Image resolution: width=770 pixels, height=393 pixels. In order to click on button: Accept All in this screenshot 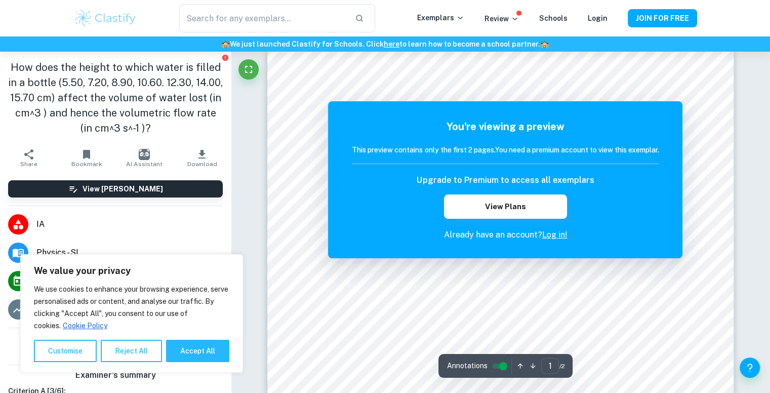, I will do `click(197, 351)`.